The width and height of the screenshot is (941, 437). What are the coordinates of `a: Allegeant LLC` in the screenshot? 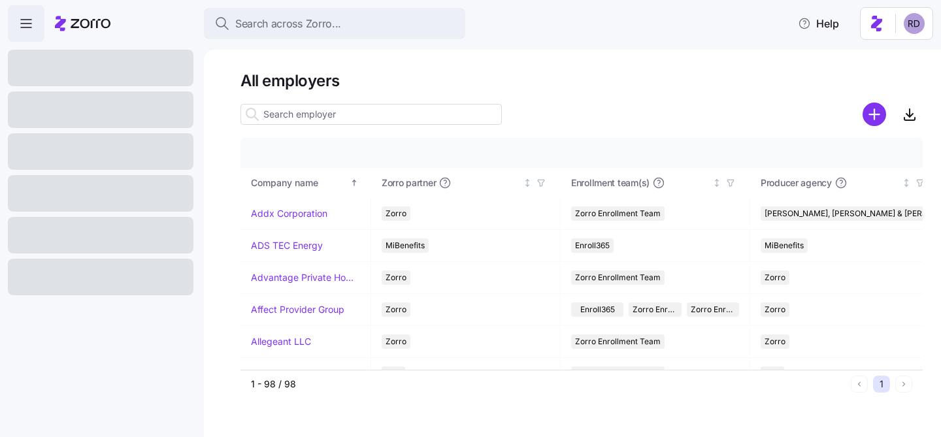 It's located at (281, 342).